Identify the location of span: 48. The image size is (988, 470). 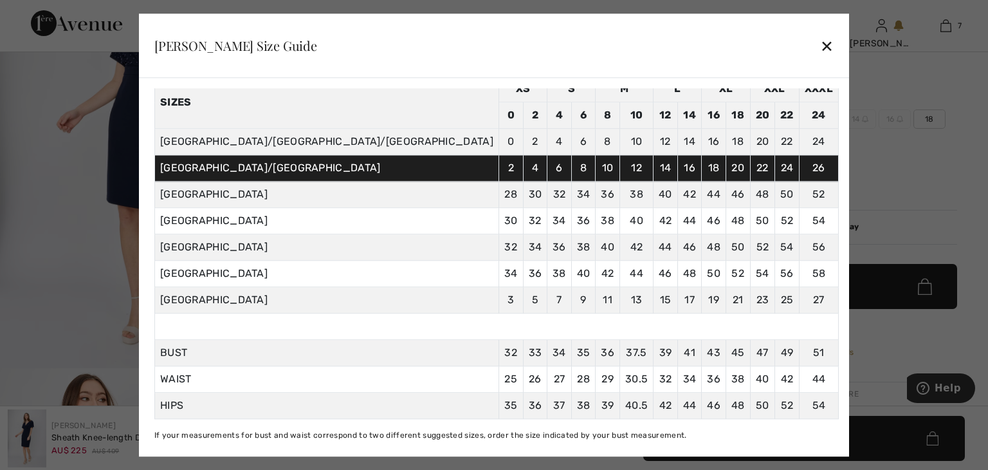
(738, 405).